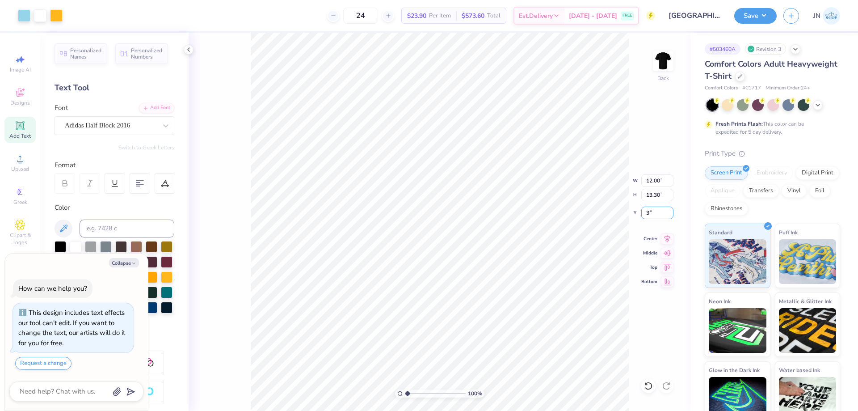 The width and height of the screenshot is (858, 411). I want to click on div: Transfers, so click(761, 191).